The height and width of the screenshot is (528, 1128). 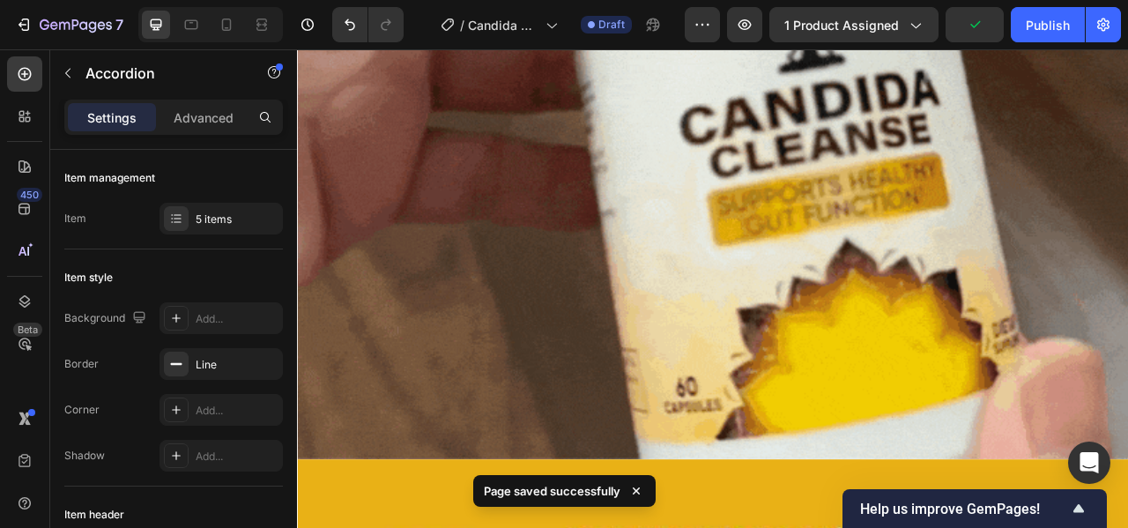 What do you see at coordinates (112, 117) in the screenshot?
I see `p: Settings` at bounding box center [112, 117].